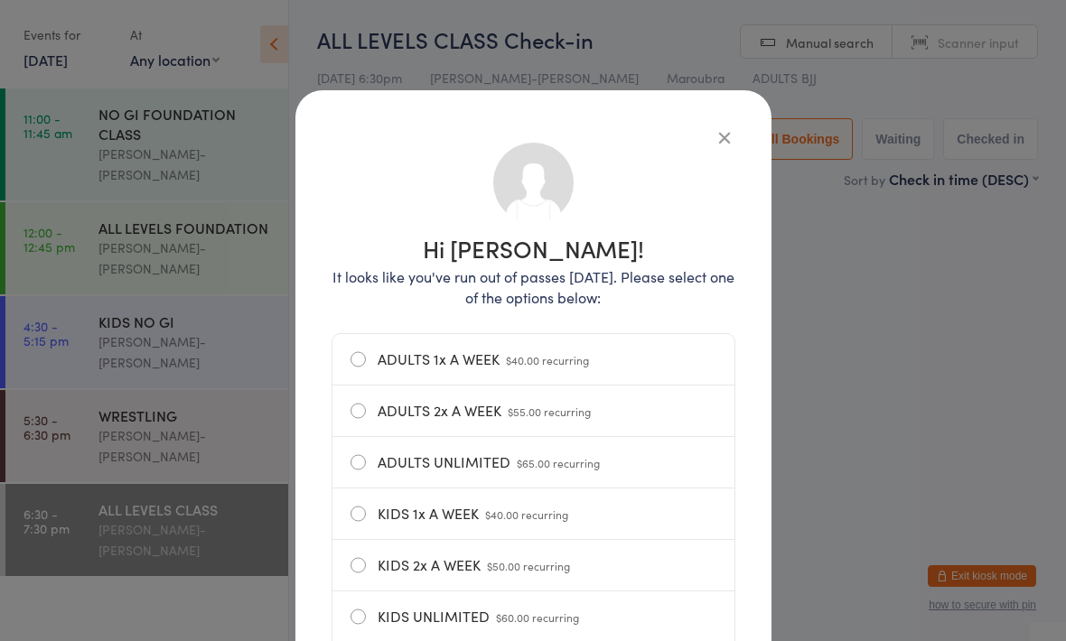 This screenshot has height=641, width=1066. Describe the element at coordinates (529, 566) in the screenshot. I see `span: $50.00 recurring` at that location.